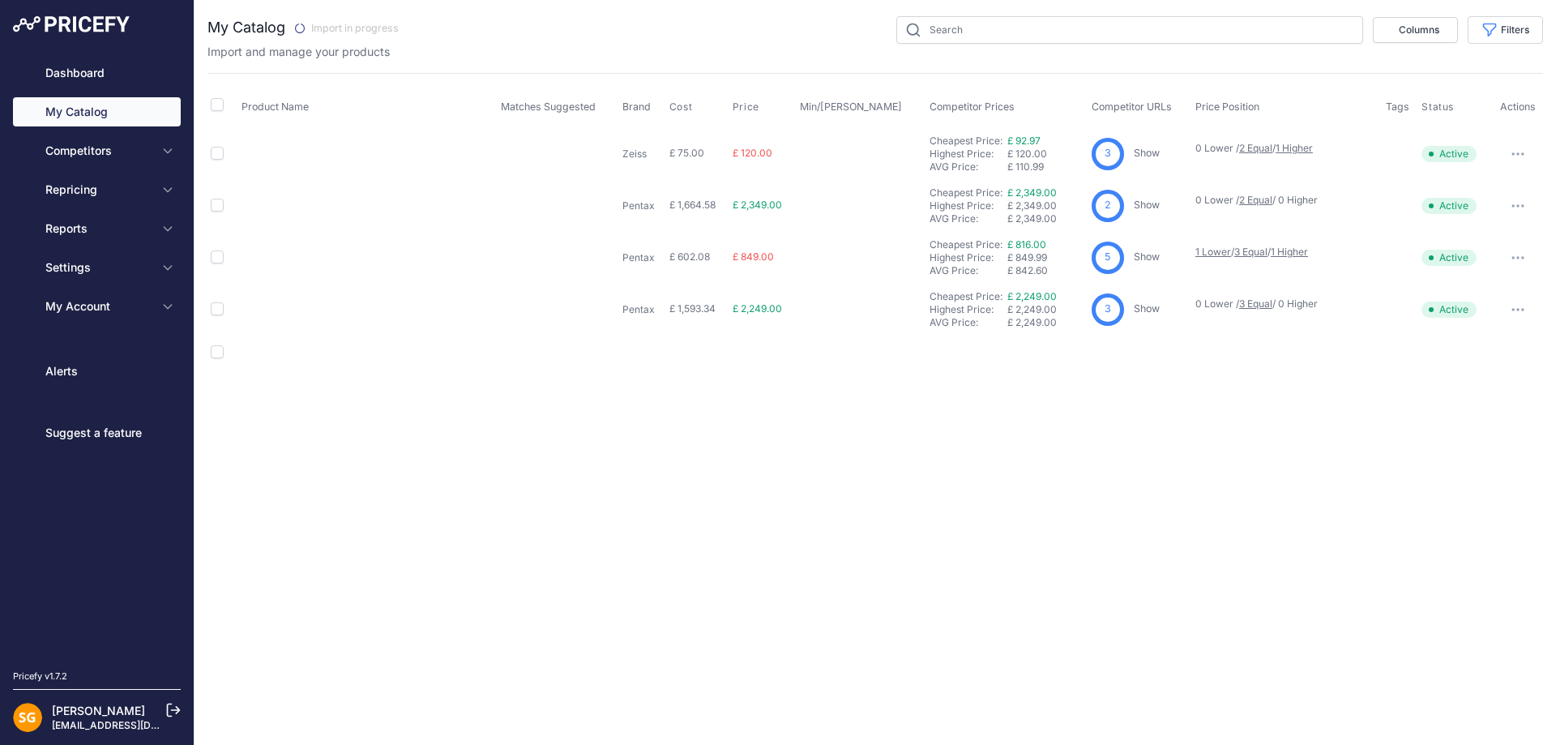 This screenshot has width=1556, height=745. I want to click on span: Product Name, so click(275, 106).